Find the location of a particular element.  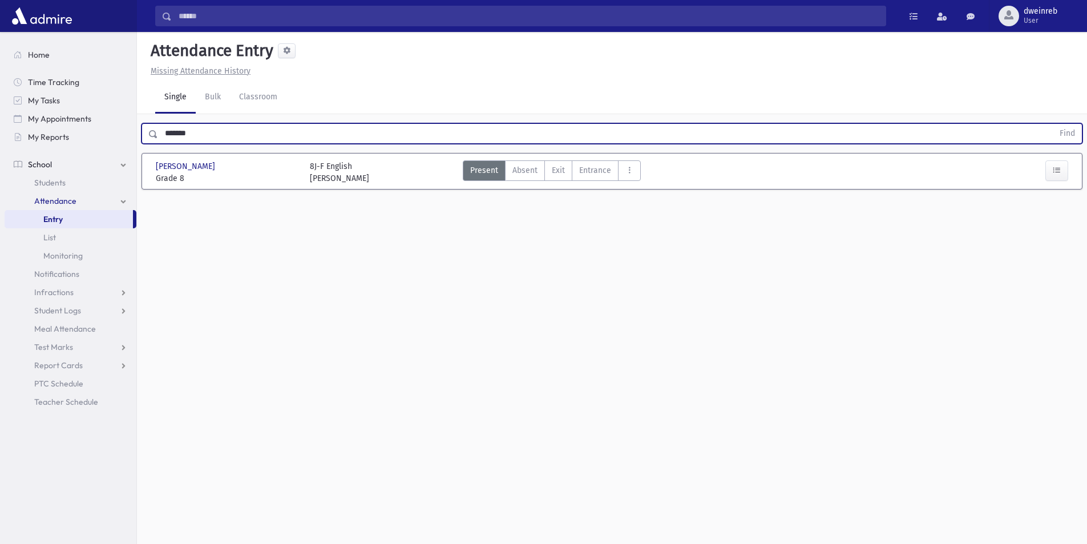

img: AdmirePro is located at coordinates (42, 16).